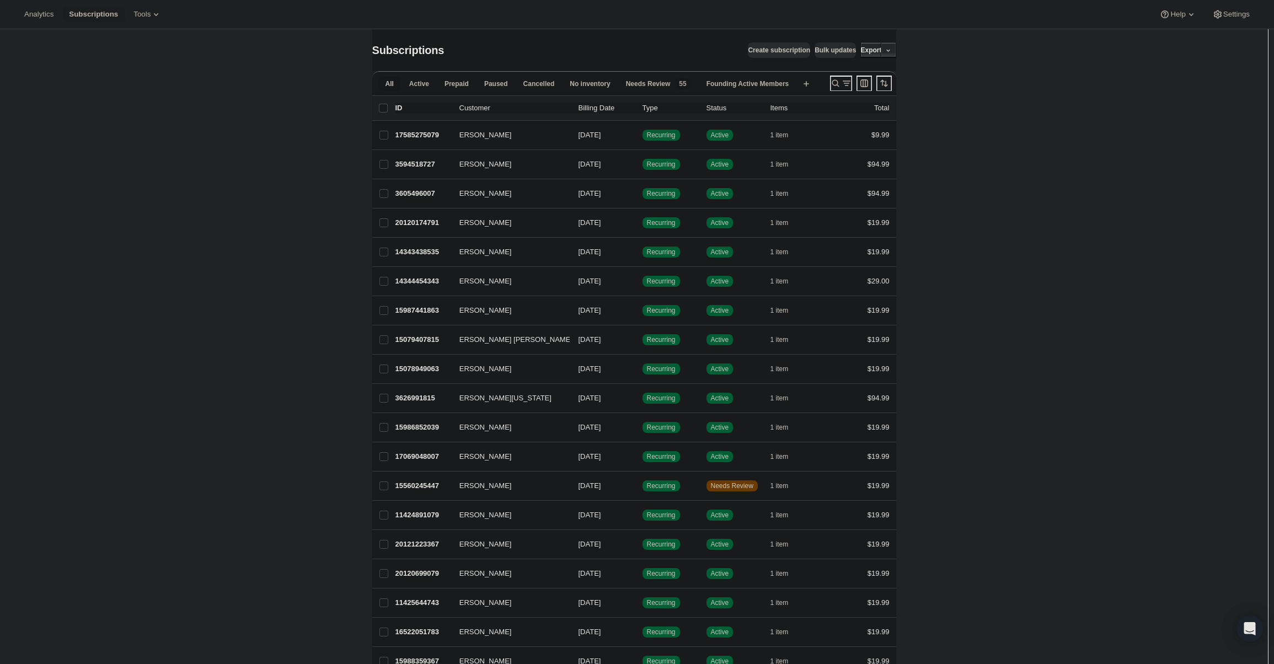 The width and height of the screenshot is (1274, 664). Describe the element at coordinates (642, 108) in the screenshot. I see `div: IDCustomerBilling DateTypeStatusItemsTotal` at that location.